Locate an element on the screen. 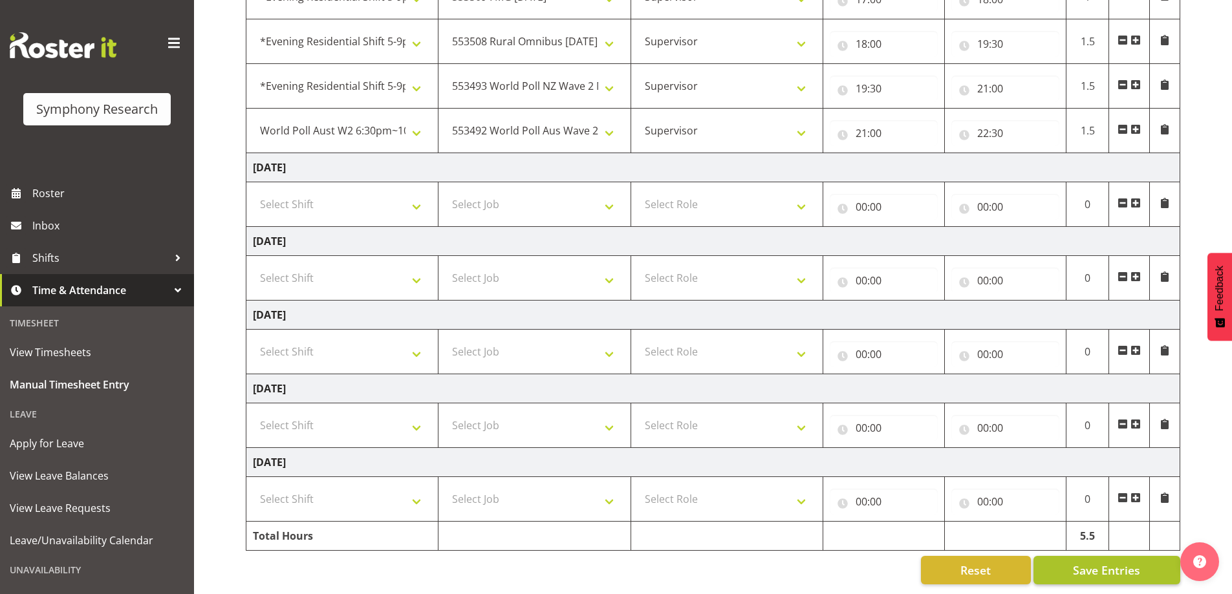 The image size is (1232, 594). td: 5.5 is located at coordinates (1087, 536).